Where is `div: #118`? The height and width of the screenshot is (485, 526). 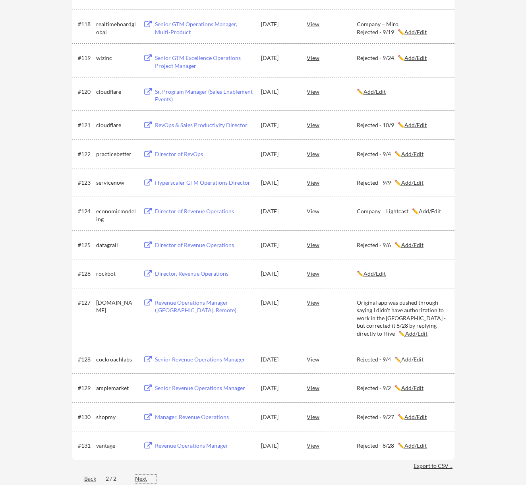
div: #118 is located at coordinates (85, 24).